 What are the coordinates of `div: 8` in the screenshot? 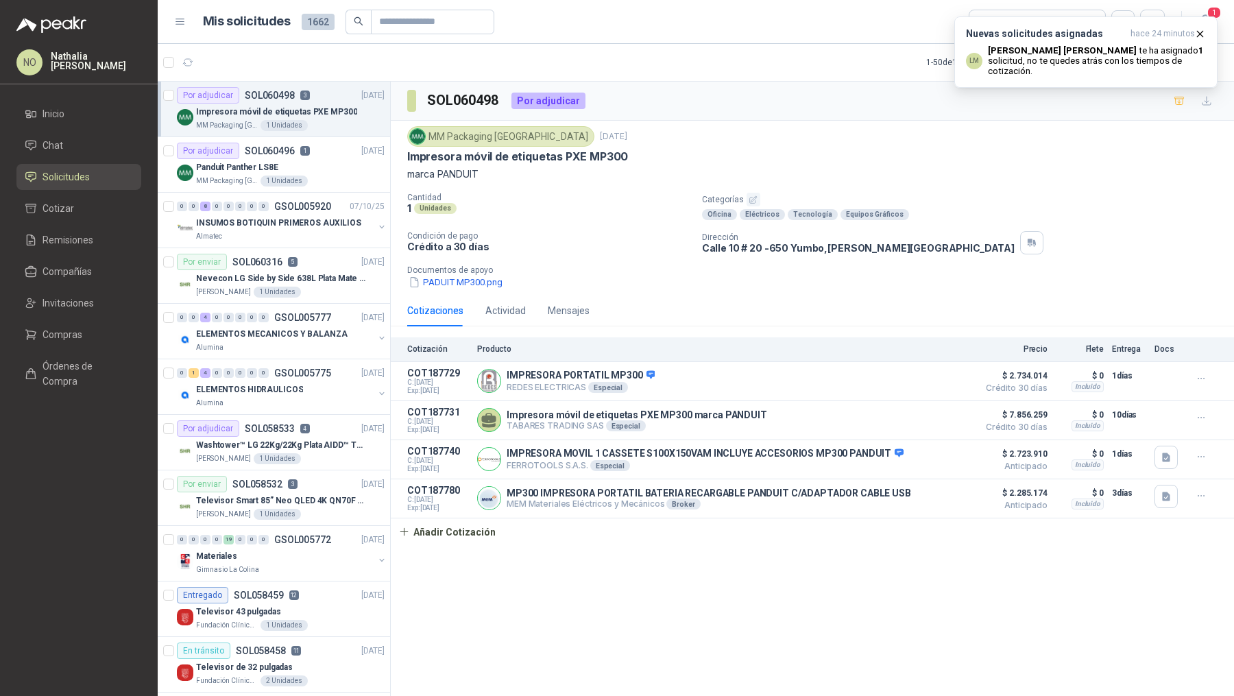 It's located at (205, 206).